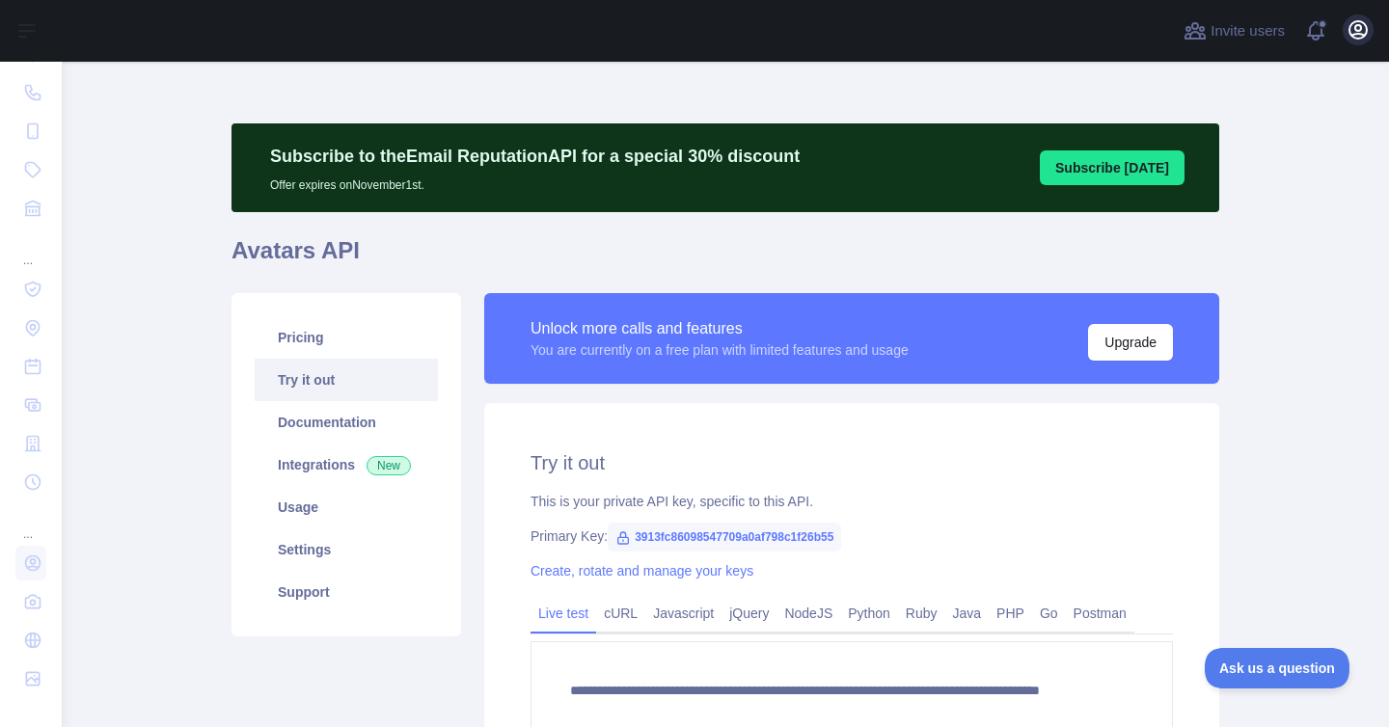 Image resolution: width=1389 pixels, height=727 pixels. Describe the element at coordinates (1130, 342) in the screenshot. I see `button: Upgrade` at that location.